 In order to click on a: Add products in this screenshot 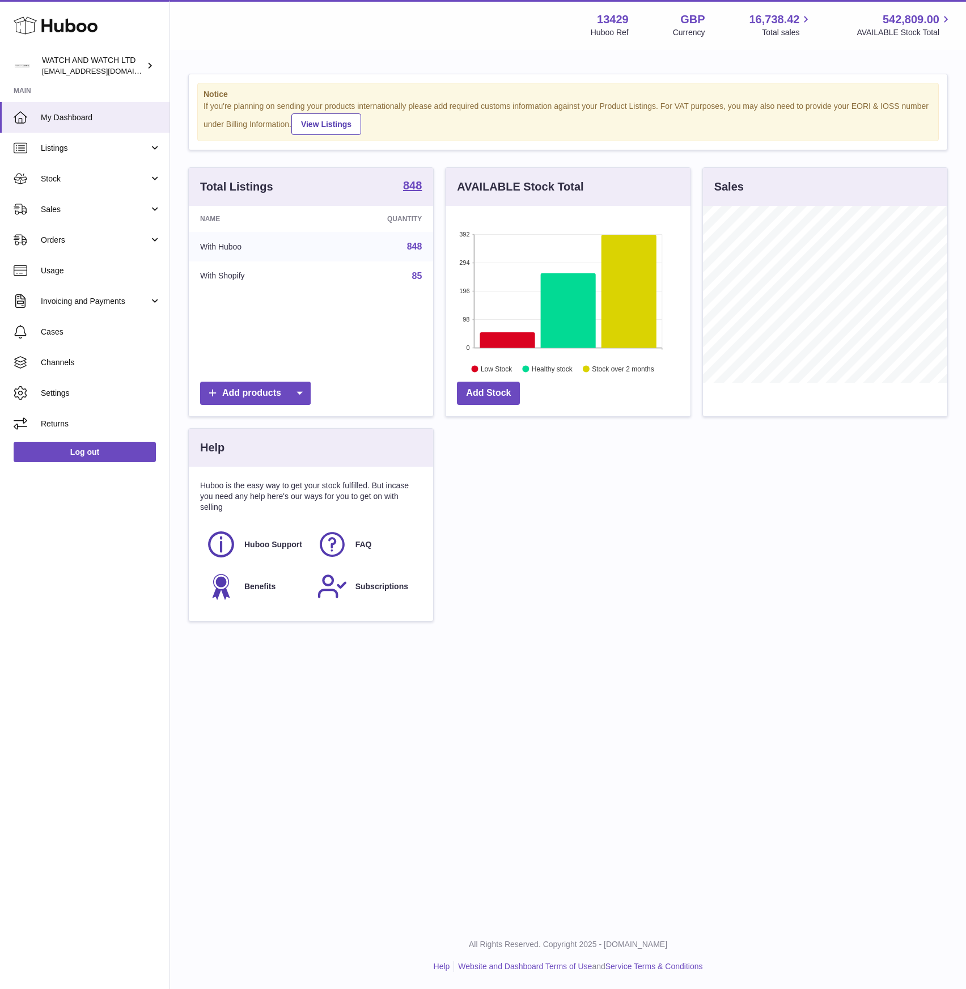, I will do `click(255, 393)`.